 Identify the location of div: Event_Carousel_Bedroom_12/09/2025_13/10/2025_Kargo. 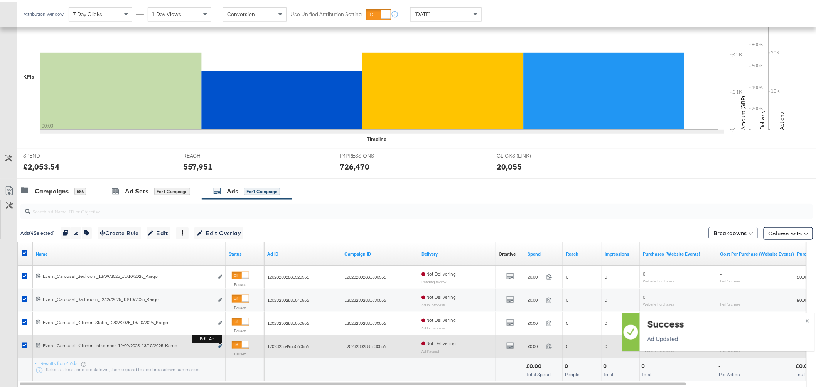
(128, 275).